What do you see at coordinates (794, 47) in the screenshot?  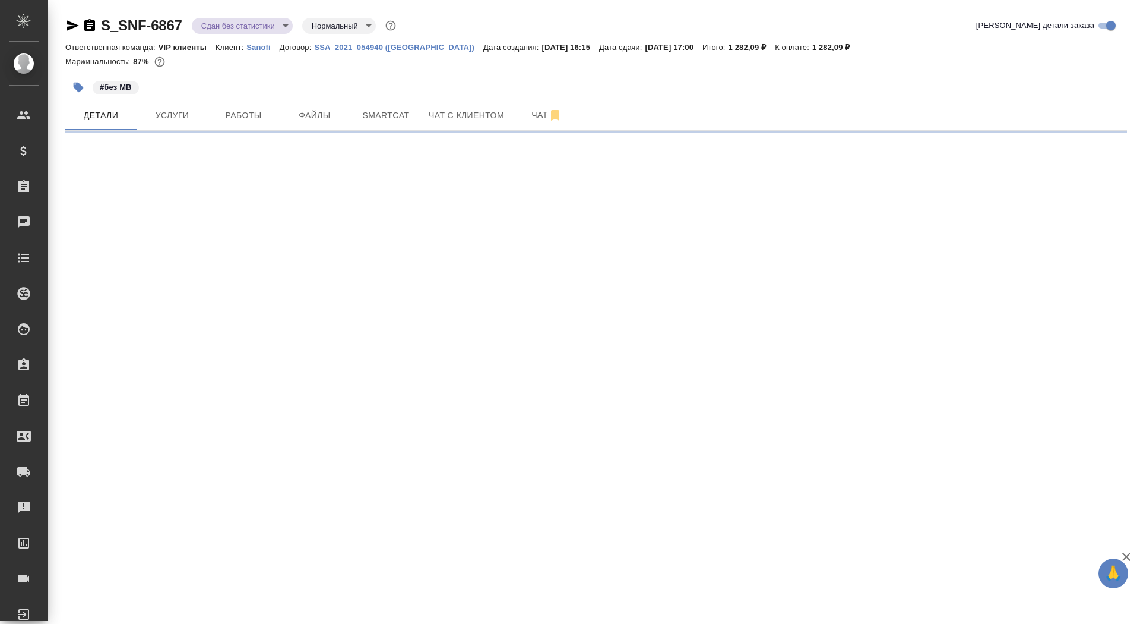 I see `p: К оплате:` at bounding box center [794, 47].